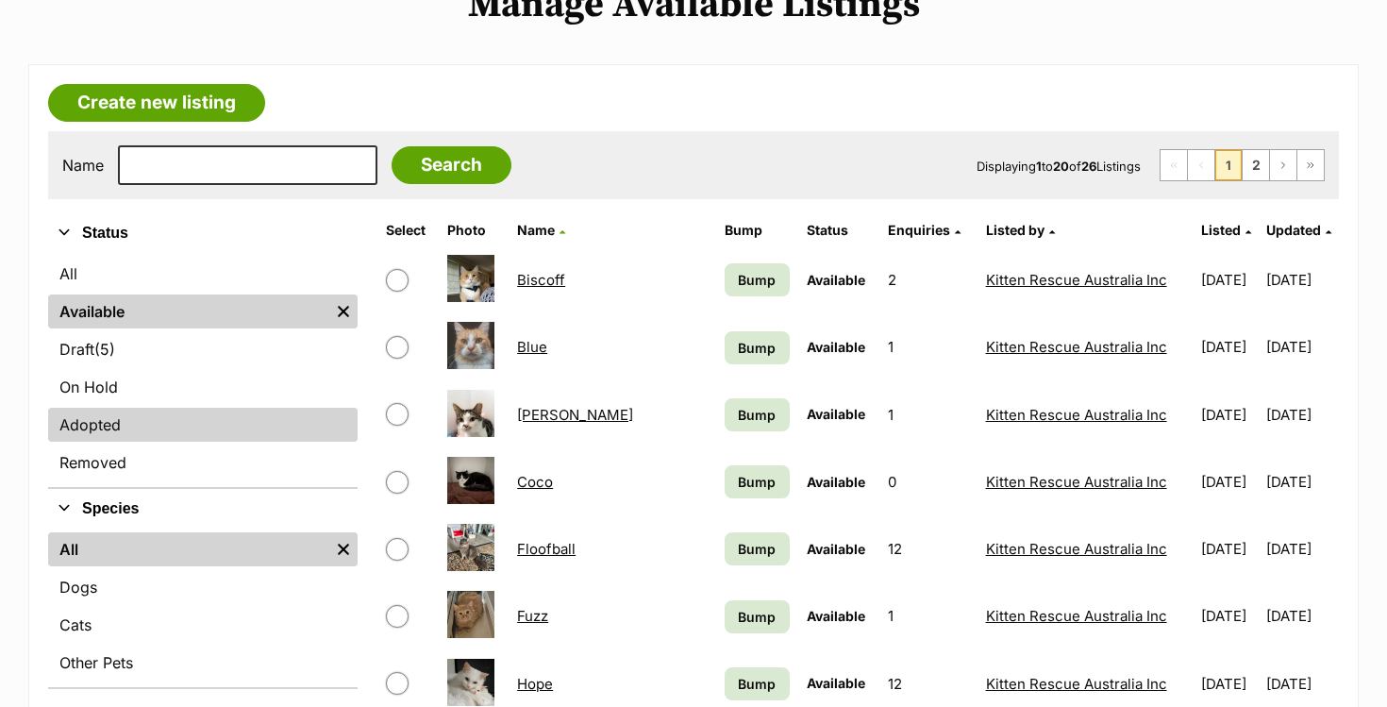 The height and width of the screenshot is (707, 1387). I want to click on button: Status, so click(203, 233).